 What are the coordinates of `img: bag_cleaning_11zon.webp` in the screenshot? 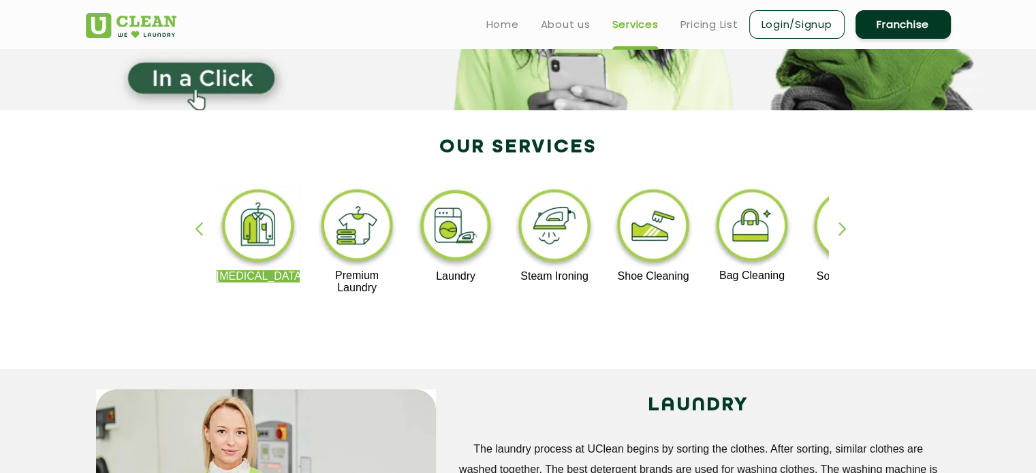 It's located at (752, 228).